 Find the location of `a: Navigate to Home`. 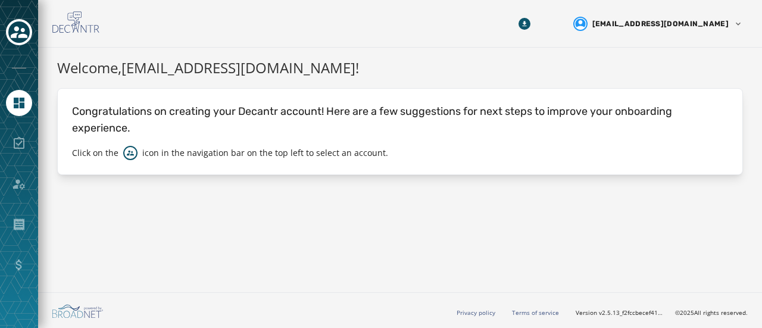

a: Navigate to Home is located at coordinates (19, 103).